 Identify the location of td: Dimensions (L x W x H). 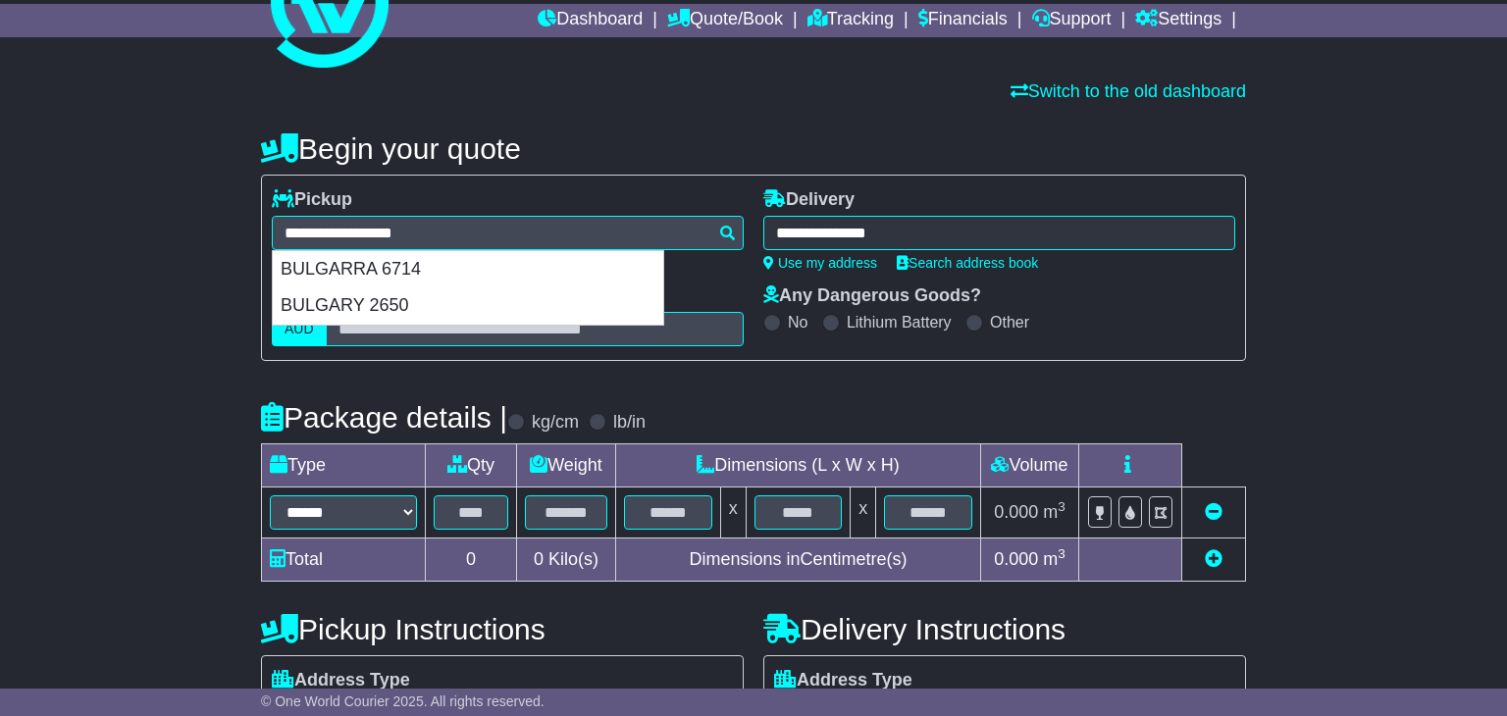
(798, 466).